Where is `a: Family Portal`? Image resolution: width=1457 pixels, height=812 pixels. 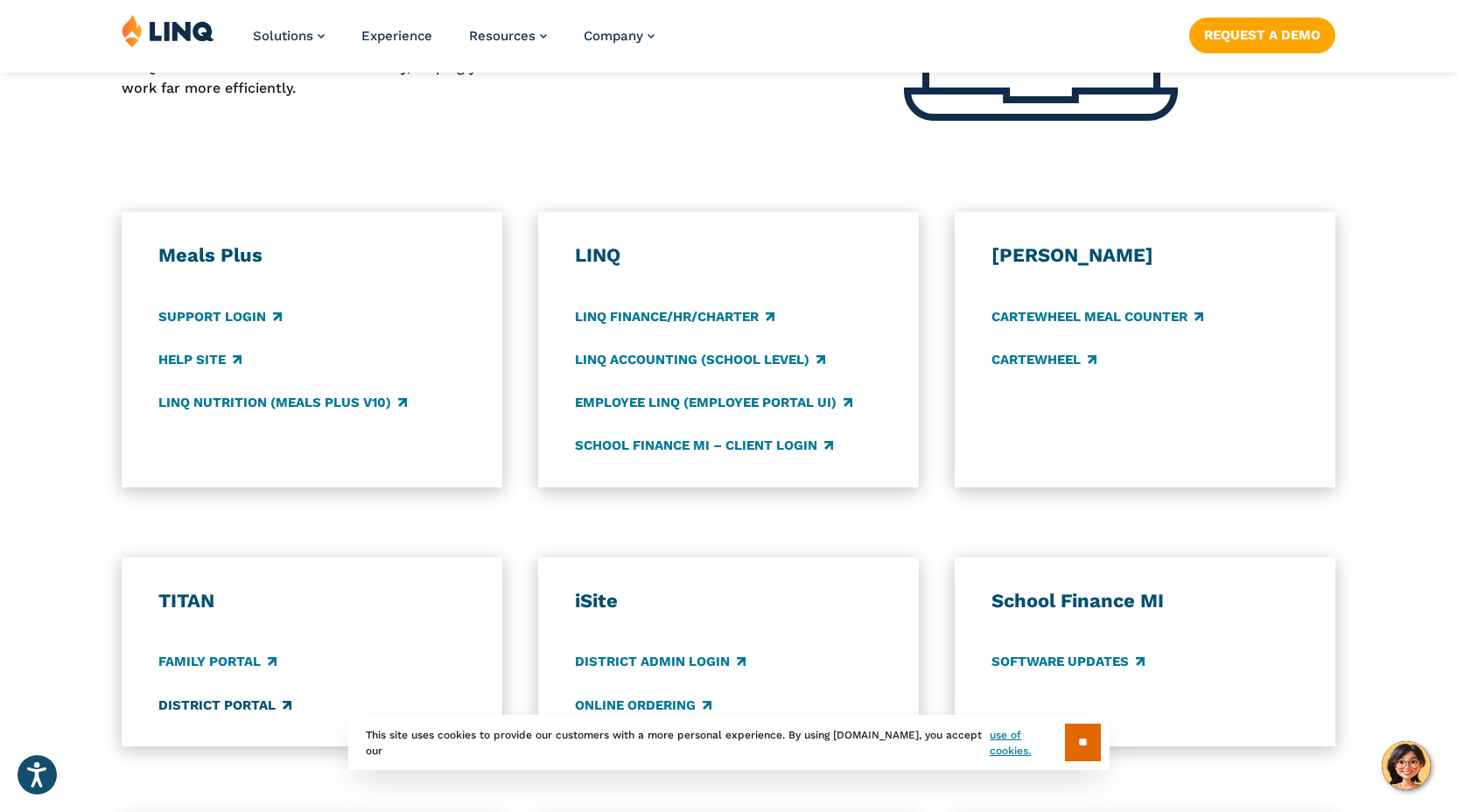 a: Family Portal is located at coordinates (217, 663).